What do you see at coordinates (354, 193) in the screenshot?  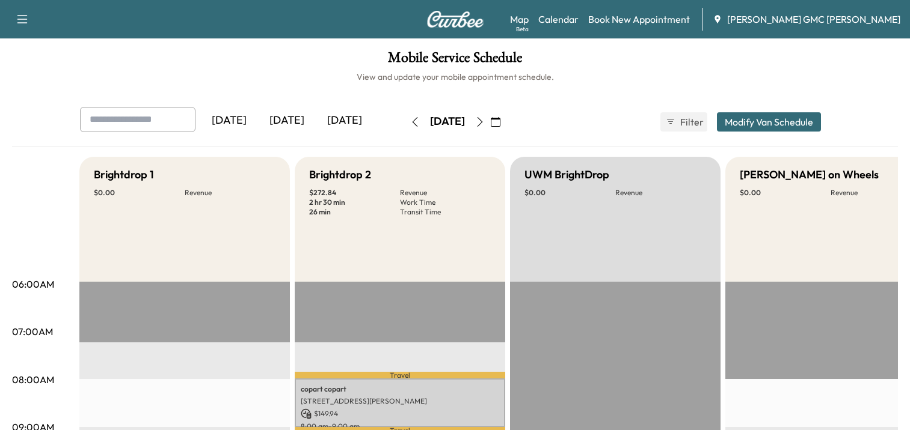 I see `p: $ 272.84` at bounding box center [354, 193].